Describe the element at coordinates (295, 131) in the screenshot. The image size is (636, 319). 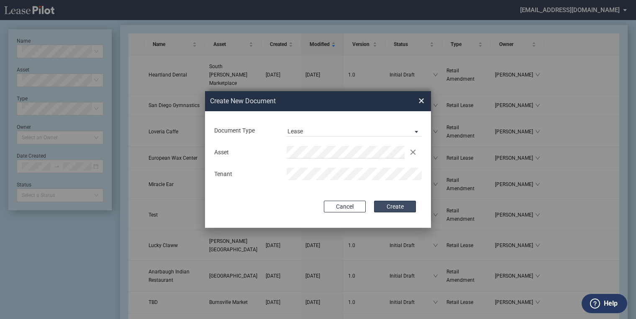
I see `div: Lease` at that location.